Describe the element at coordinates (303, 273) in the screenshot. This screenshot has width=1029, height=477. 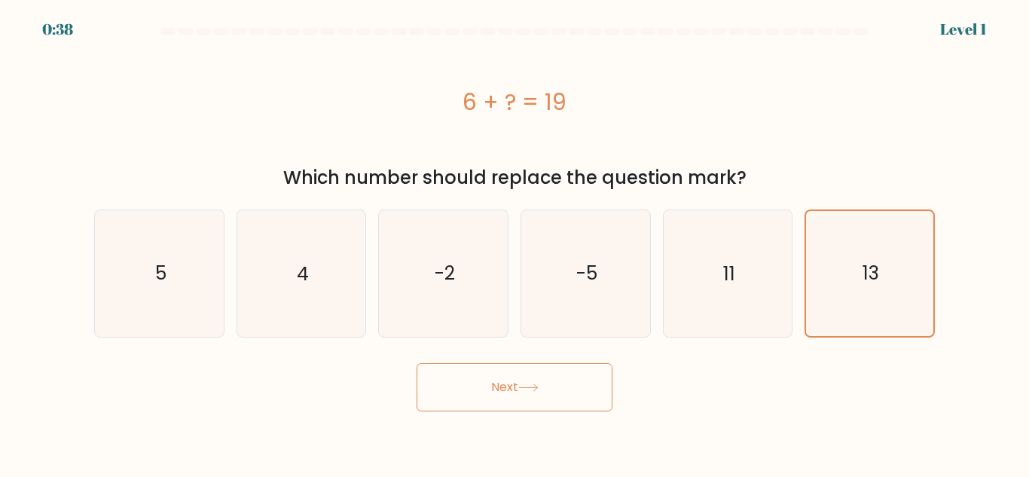
I see `text: 4` at that location.